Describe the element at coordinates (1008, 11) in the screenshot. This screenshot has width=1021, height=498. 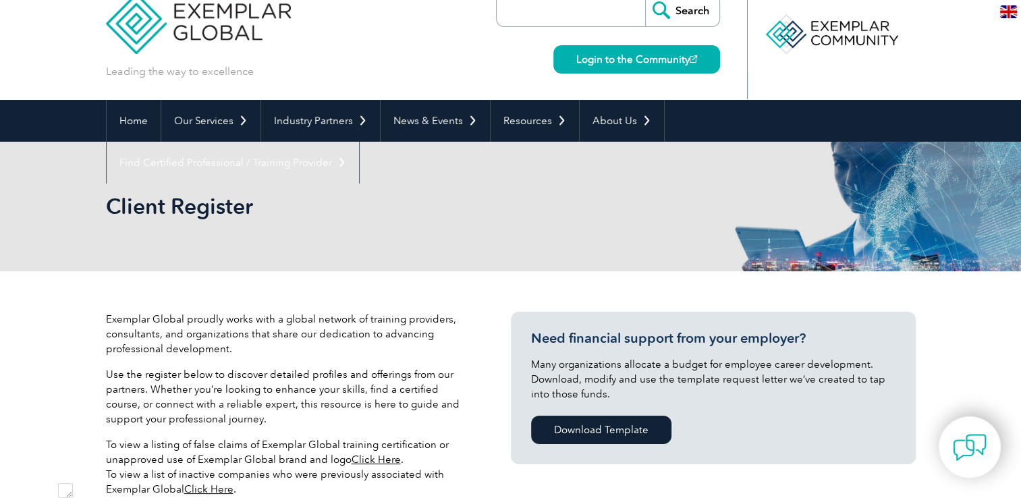
I see `img: en` at that location.